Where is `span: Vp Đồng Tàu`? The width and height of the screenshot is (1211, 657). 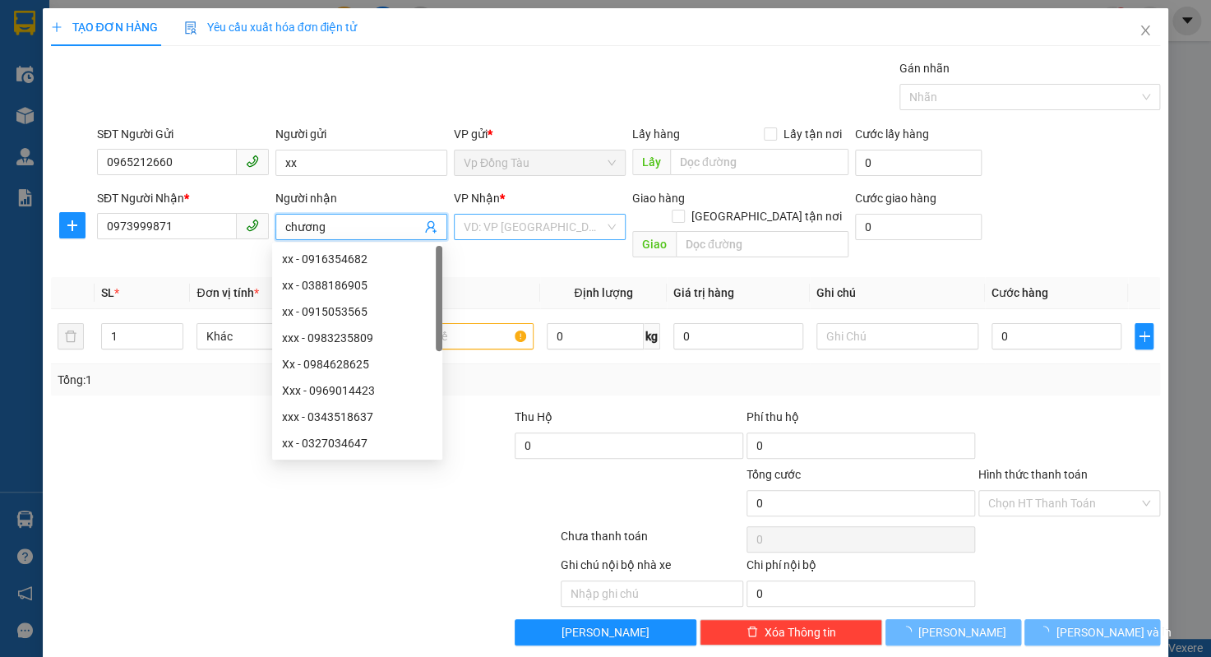
span: Vp Đồng Tàu is located at coordinates (539, 163).